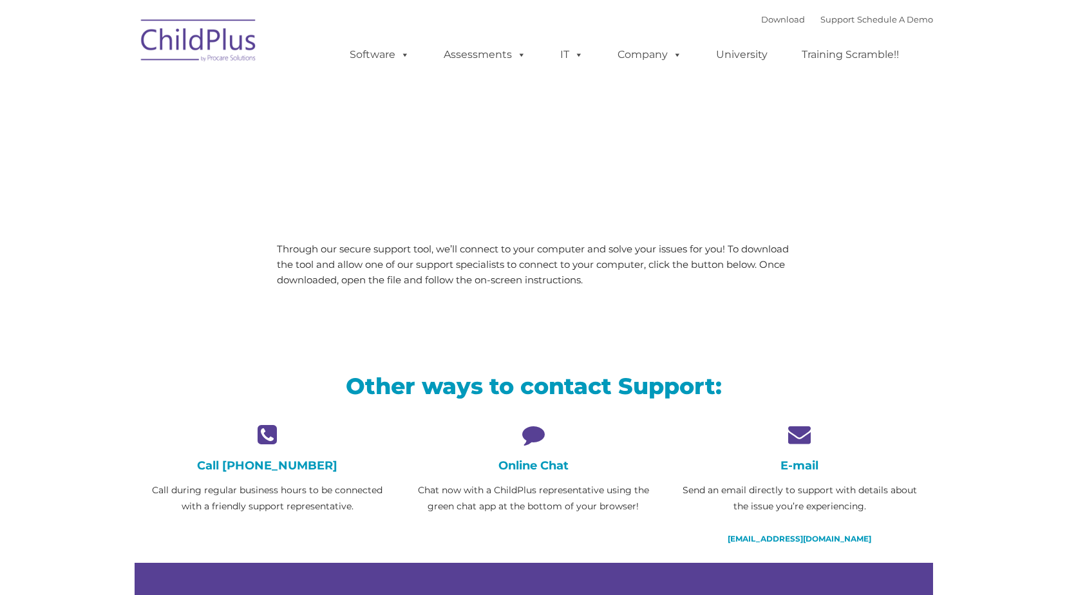  What do you see at coordinates (799, 499) in the screenshot?
I see `p: Send an email directly to support with details about the issue you’re experiencing.` at bounding box center [799, 499].